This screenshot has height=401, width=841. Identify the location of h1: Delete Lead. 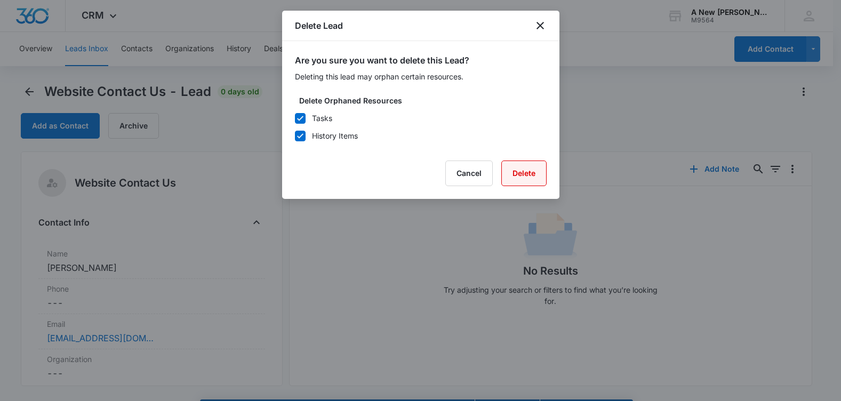
(319, 26).